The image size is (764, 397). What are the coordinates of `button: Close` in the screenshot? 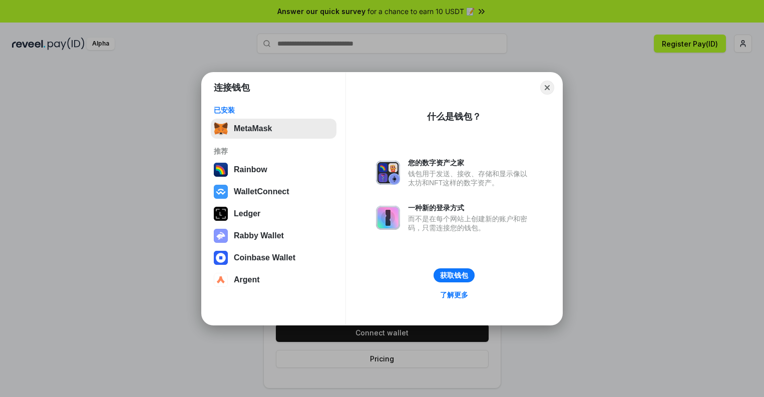 It's located at (547, 88).